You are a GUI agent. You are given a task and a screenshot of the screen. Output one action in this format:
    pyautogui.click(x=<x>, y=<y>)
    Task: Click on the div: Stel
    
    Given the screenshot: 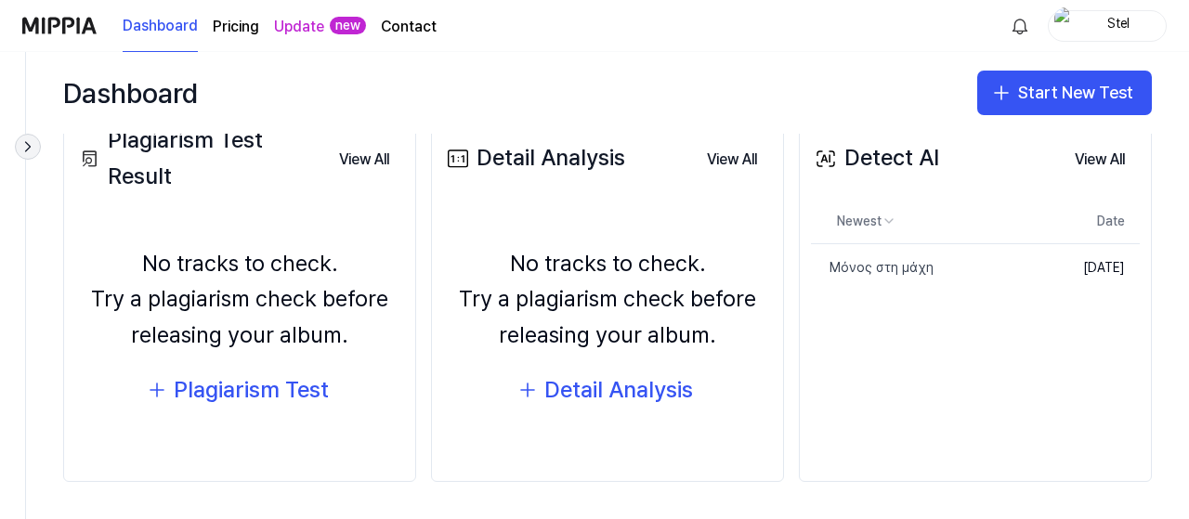 What is the action you would take?
    pyautogui.click(x=1118, y=25)
    